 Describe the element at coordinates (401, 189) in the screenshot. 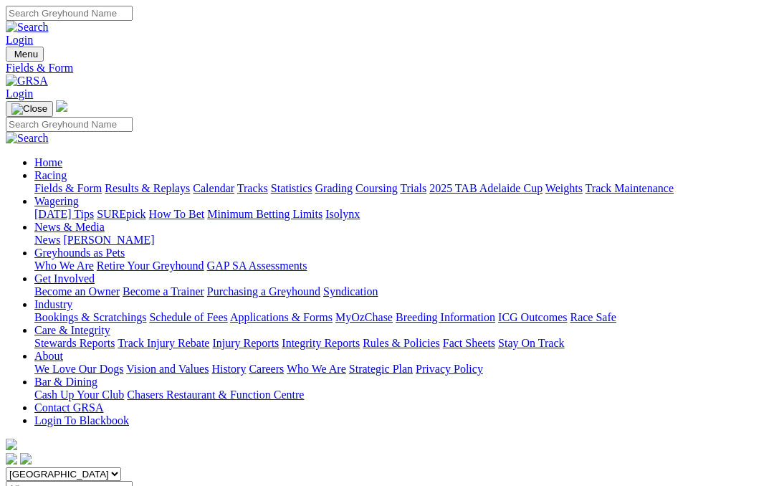

I see `div: Racing` at that location.